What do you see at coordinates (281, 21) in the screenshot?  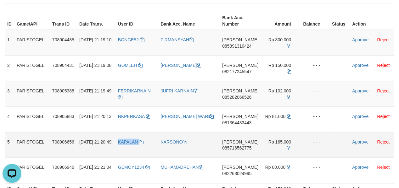 I see `th: Amount` at bounding box center [281, 21].